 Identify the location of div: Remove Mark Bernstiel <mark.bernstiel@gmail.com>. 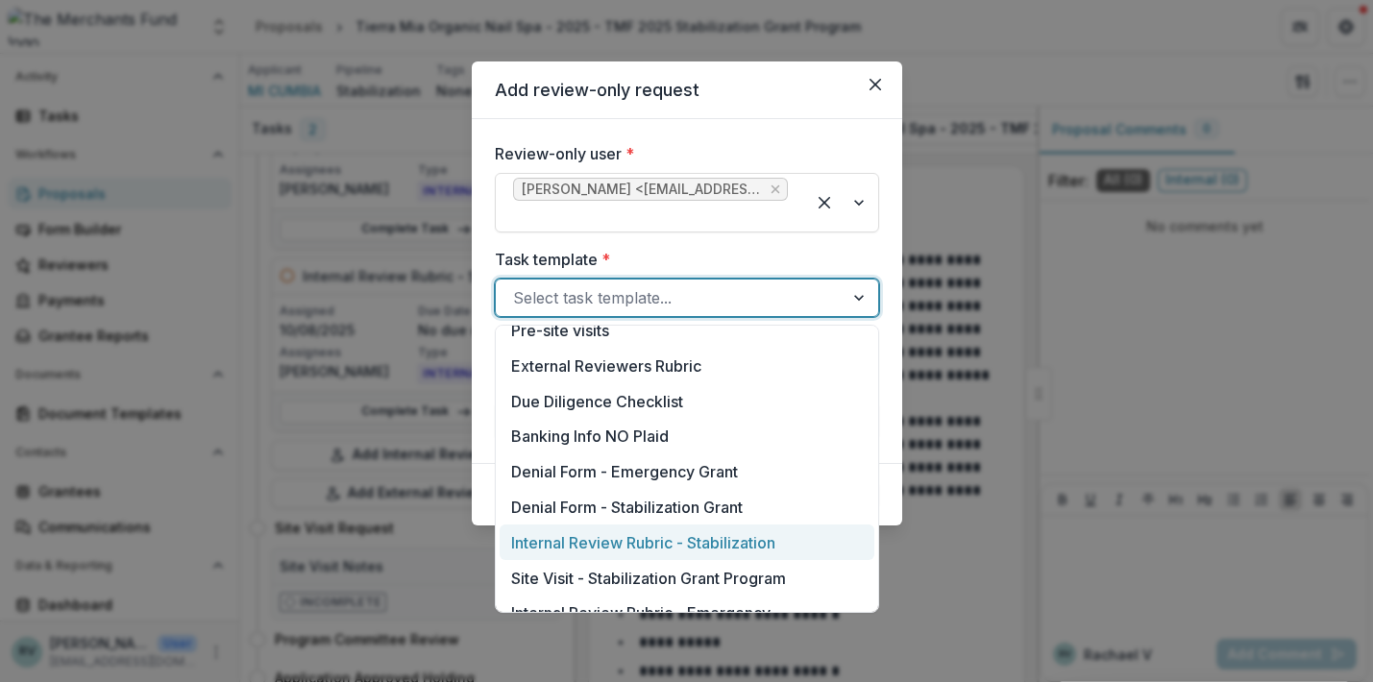
(775, 189).